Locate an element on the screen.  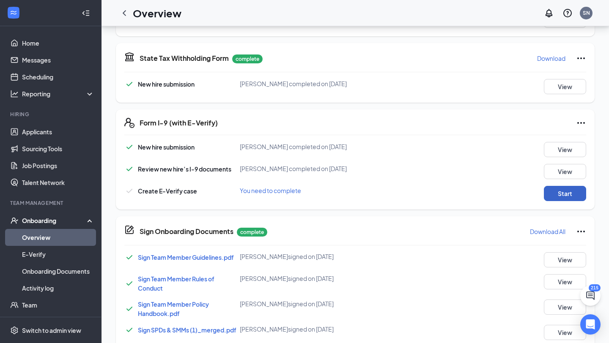
a: DocumentsCrown is located at coordinates (58, 322).